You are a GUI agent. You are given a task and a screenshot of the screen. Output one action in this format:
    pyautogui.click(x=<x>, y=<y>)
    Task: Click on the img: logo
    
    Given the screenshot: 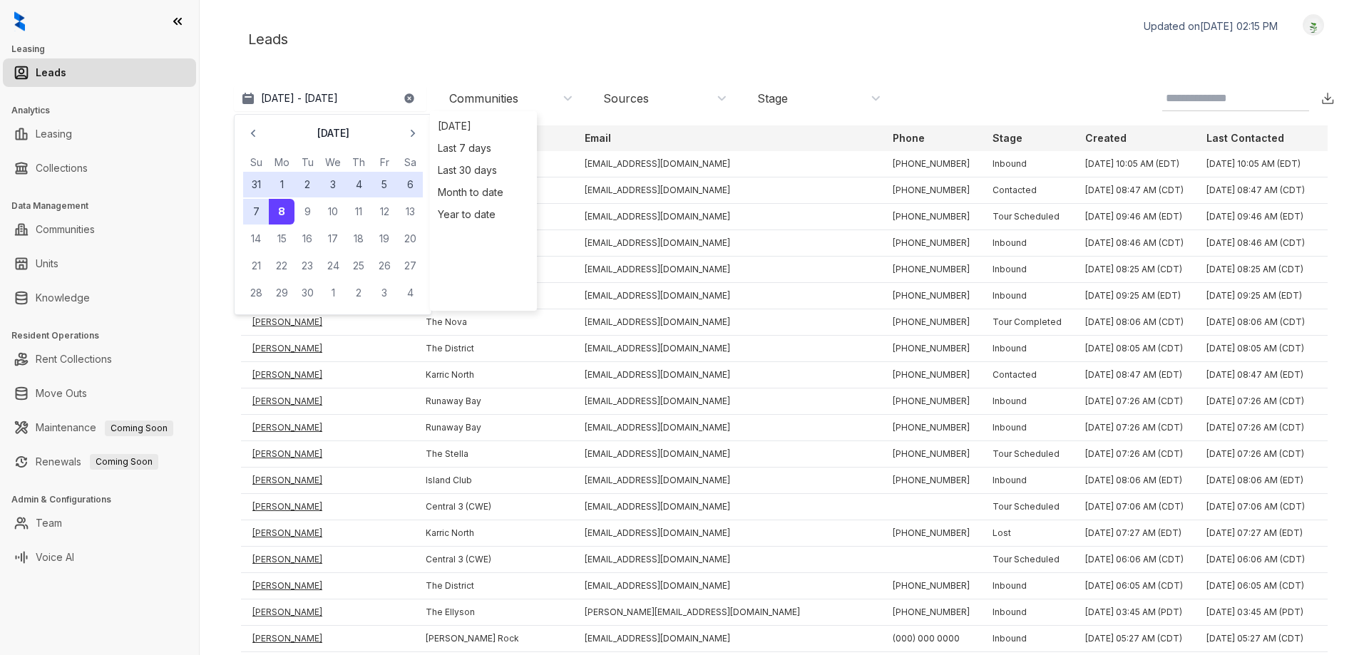 What is the action you would take?
    pyautogui.click(x=19, y=21)
    